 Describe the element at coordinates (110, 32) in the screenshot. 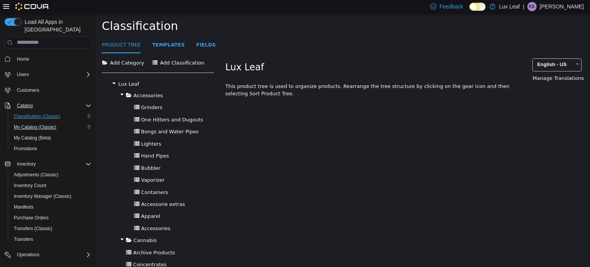

I see `a: Fields` at that location.